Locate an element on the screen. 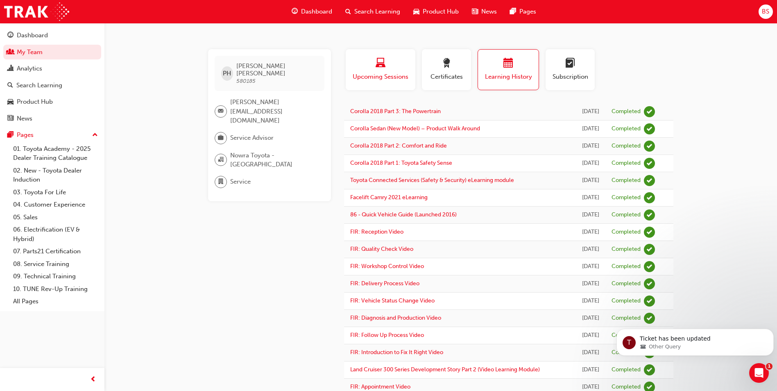 This screenshot has height=391, width=777. a: Product Hub is located at coordinates (52, 102).